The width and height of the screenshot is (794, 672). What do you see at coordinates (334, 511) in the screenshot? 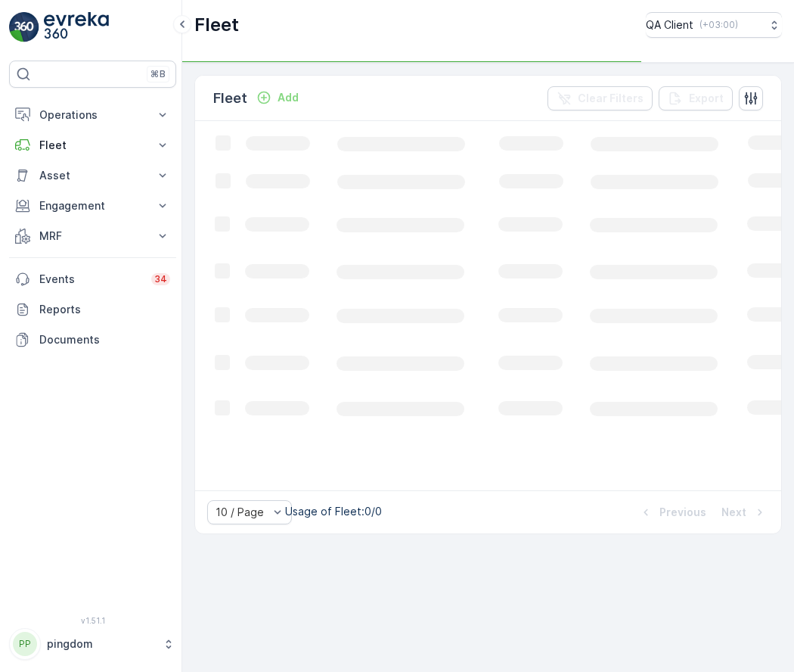
I see `p: Usage of Fleet : 0/0` at bounding box center [334, 511].